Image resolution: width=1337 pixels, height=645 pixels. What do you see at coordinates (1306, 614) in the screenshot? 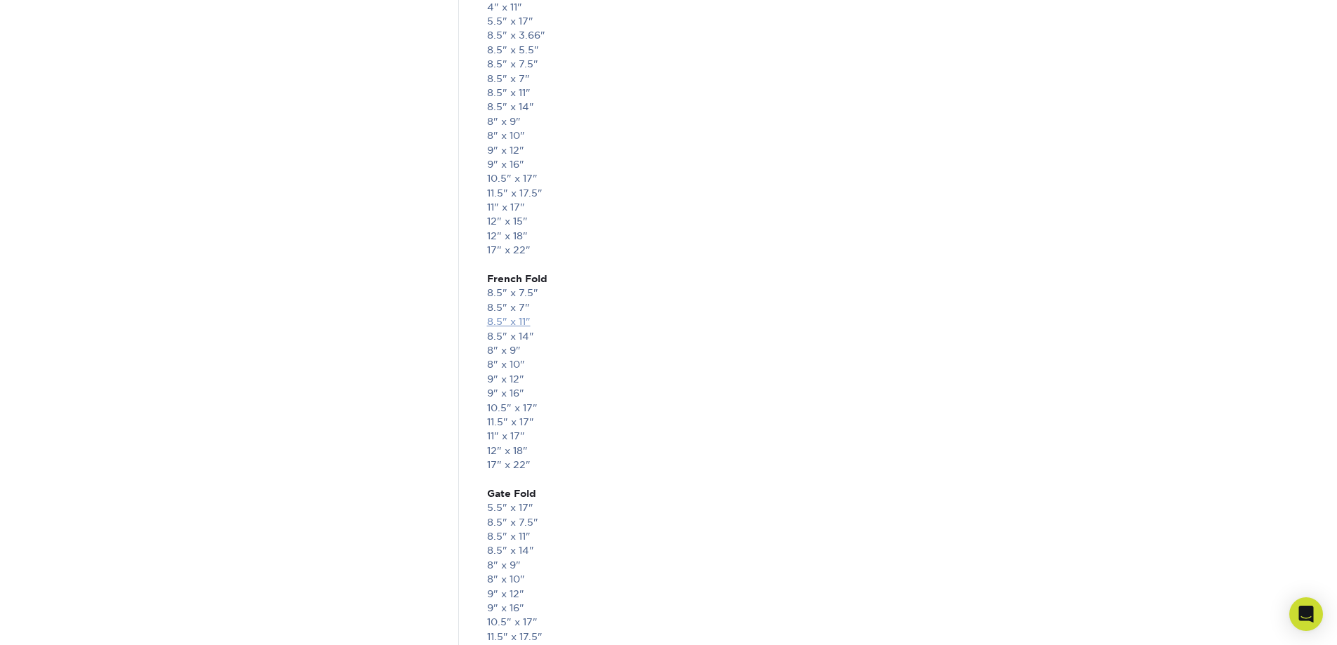
I see `div: Open Intercom Messenger` at bounding box center [1306, 614].